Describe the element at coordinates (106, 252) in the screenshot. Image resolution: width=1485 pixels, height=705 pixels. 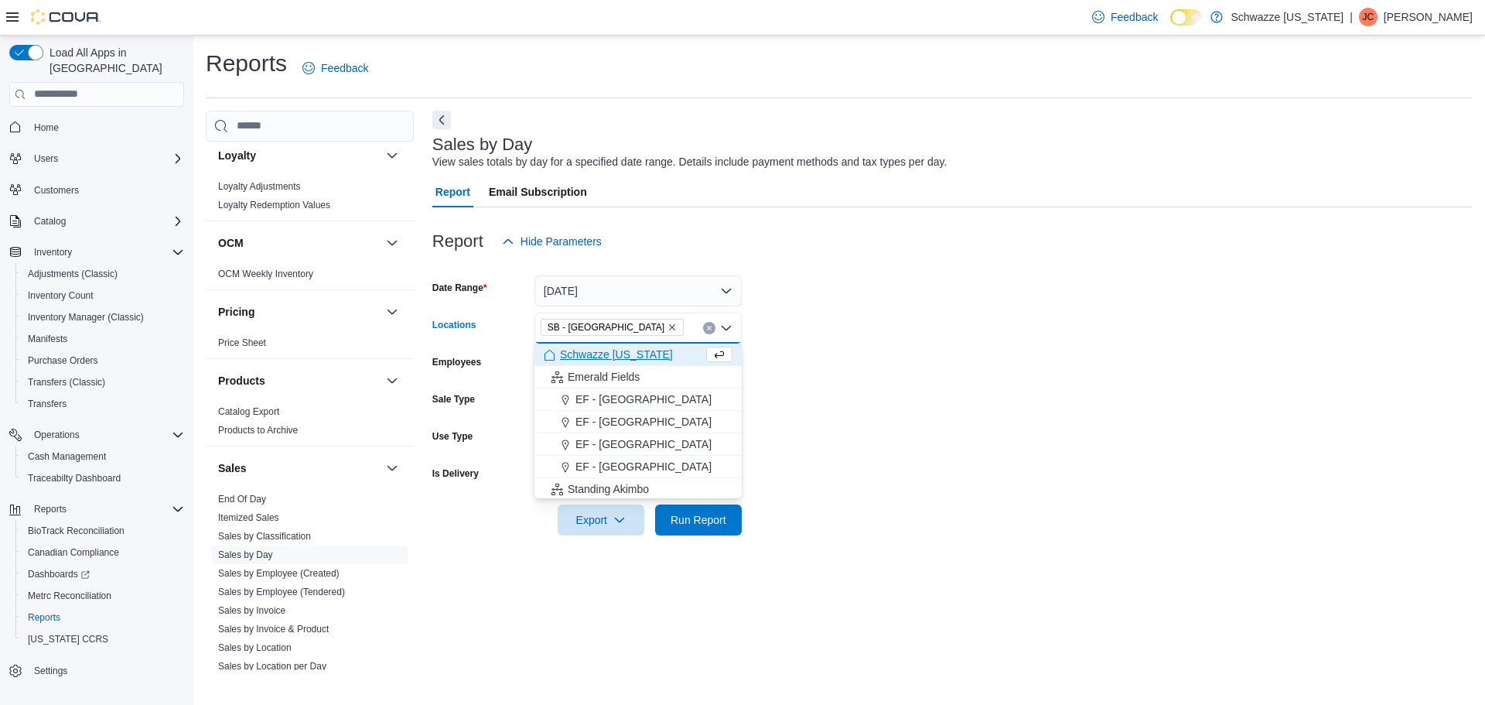
I see `span: Inventory` at that location.